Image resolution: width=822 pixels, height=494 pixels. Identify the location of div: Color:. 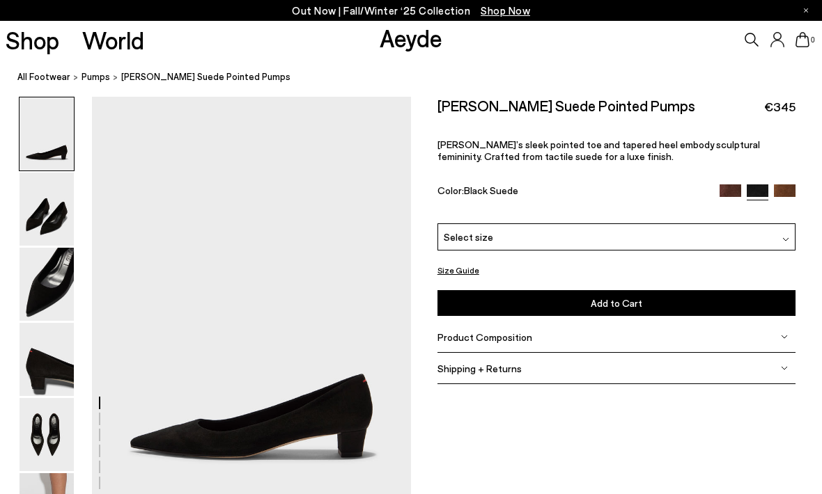
(572, 192).